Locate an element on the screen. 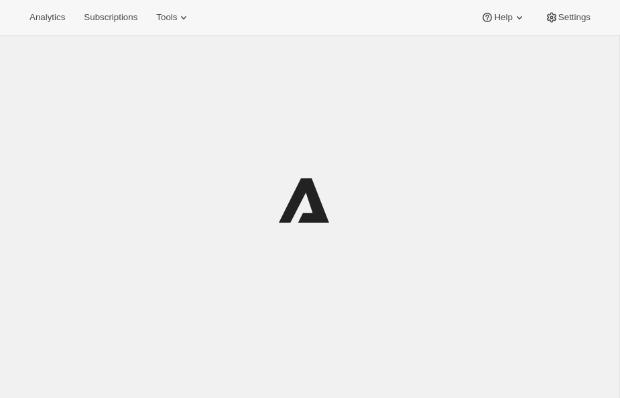 The image size is (620, 398). button: Help is located at coordinates (503, 17).